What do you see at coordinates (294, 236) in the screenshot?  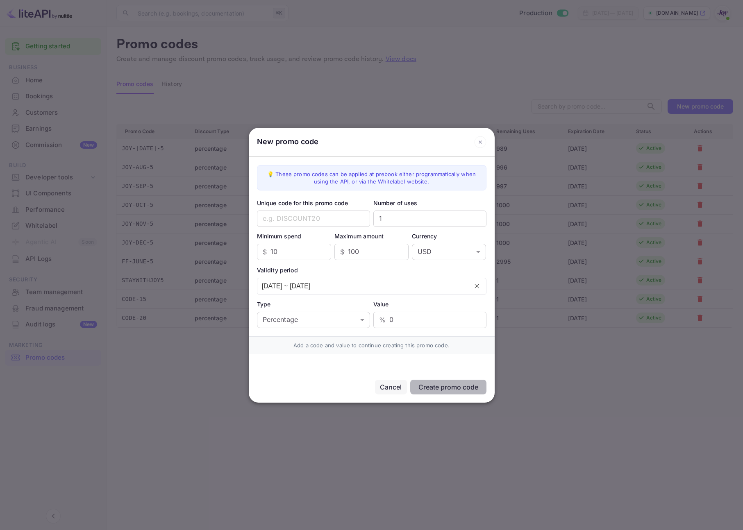 I see `div: Minimum spend` at bounding box center [294, 236].